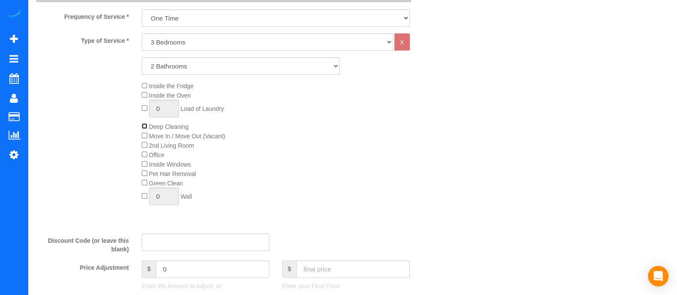  What do you see at coordinates (166, 183) in the screenshot?
I see `span: Green Clean` at bounding box center [166, 183].